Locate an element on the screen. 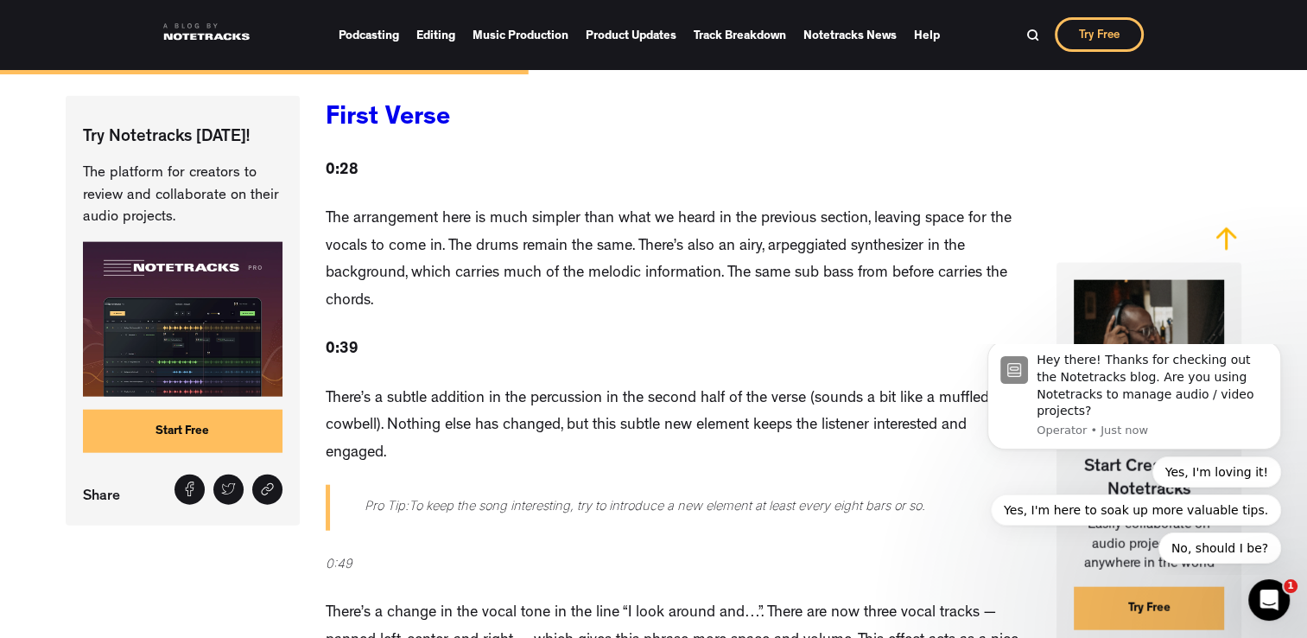 The image size is (1307, 638). p: The arrangement here is much simpler than what we heard in the previous section, leaving space fo... is located at coordinates (678, 261).